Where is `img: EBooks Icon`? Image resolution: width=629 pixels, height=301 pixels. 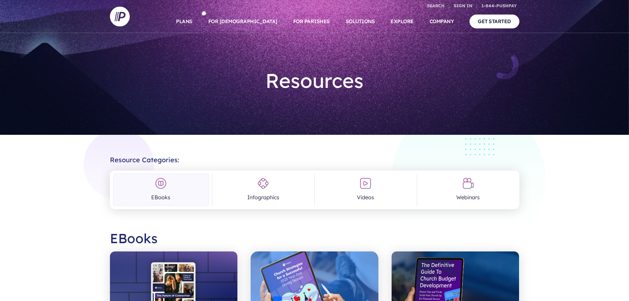 img: EBooks Icon is located at coordinates (161, 183).